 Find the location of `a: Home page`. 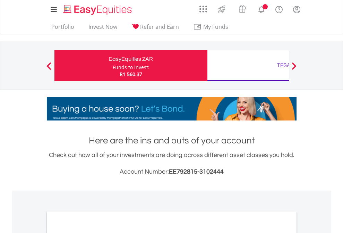

a: Home page is located at coordinates (98, 9).